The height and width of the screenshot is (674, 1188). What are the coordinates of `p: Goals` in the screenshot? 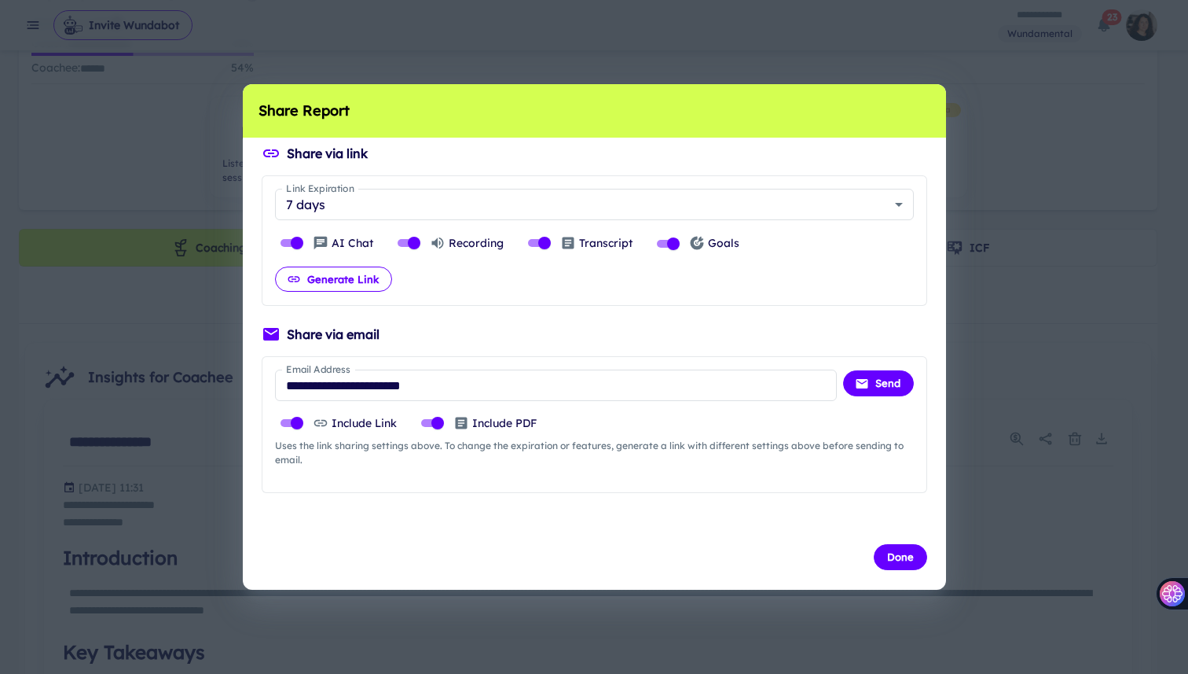 It's located at (724, 243).